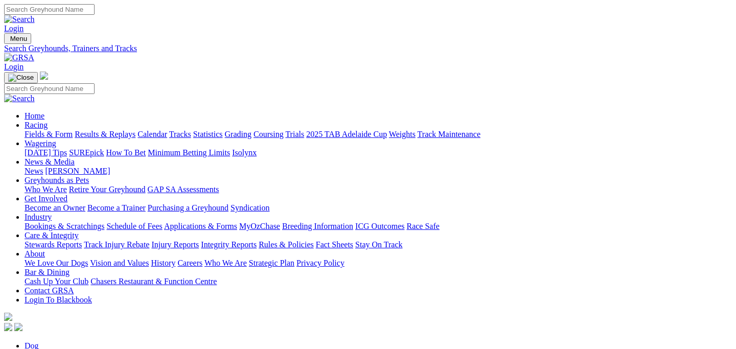  I want to click on div: Racing, so click(378, 134).